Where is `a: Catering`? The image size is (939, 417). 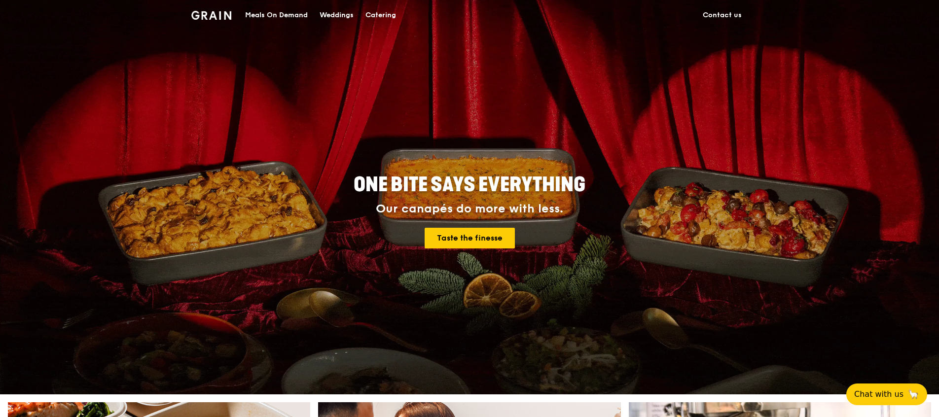
a: Catering is located at coordinates (381, 15).